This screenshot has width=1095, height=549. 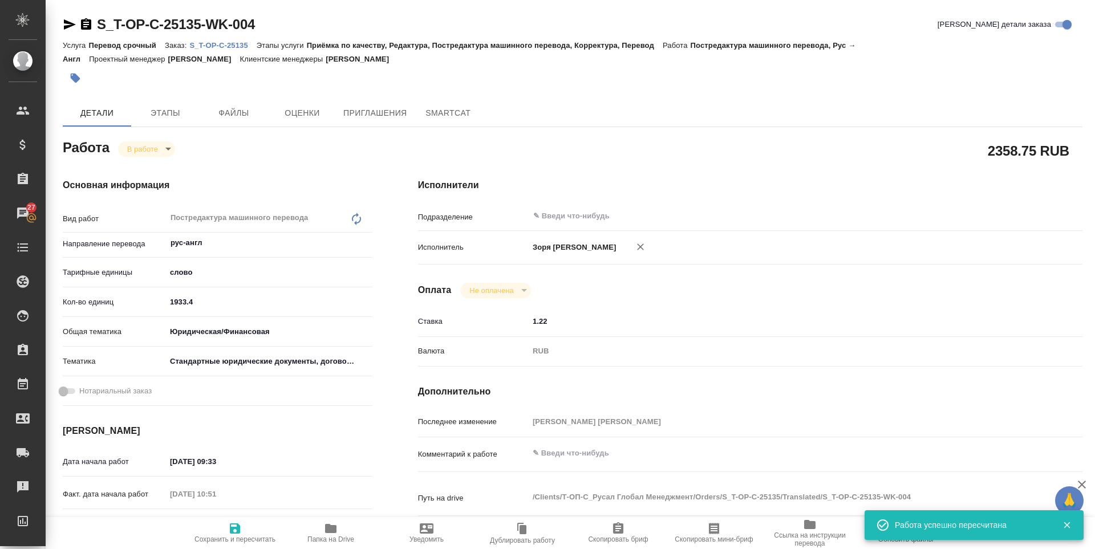 What do you see at coordinates (177, 45) in the screenshot?
I see `p: Заказ:` at bounding box center [177, 45].